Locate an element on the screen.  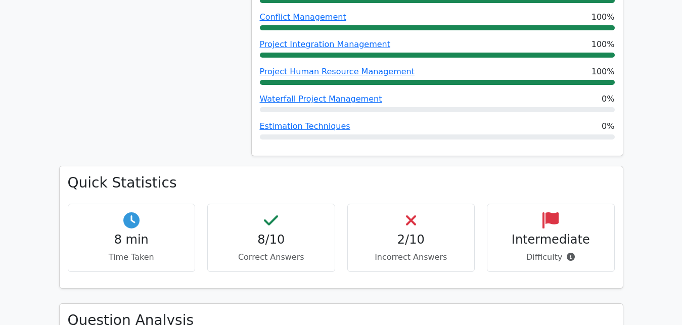
a: Project Human Resource Management is located at coordinates (337, 71).